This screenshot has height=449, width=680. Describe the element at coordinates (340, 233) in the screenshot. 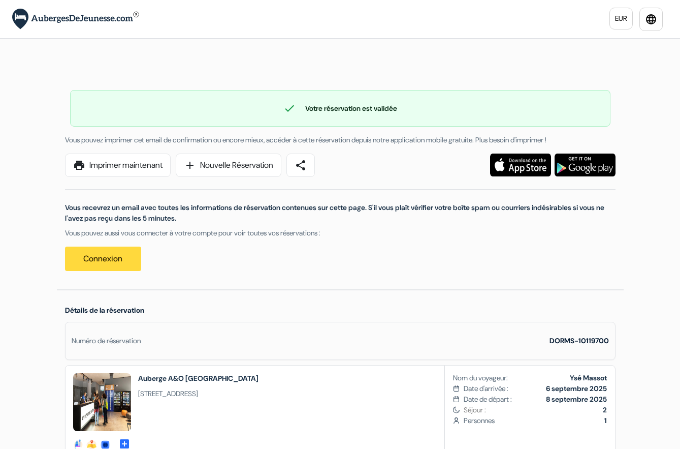

I see `p: Vous pouvez aussi vous connecter à votre compte pour voir toutes vos réservations :` at that location.